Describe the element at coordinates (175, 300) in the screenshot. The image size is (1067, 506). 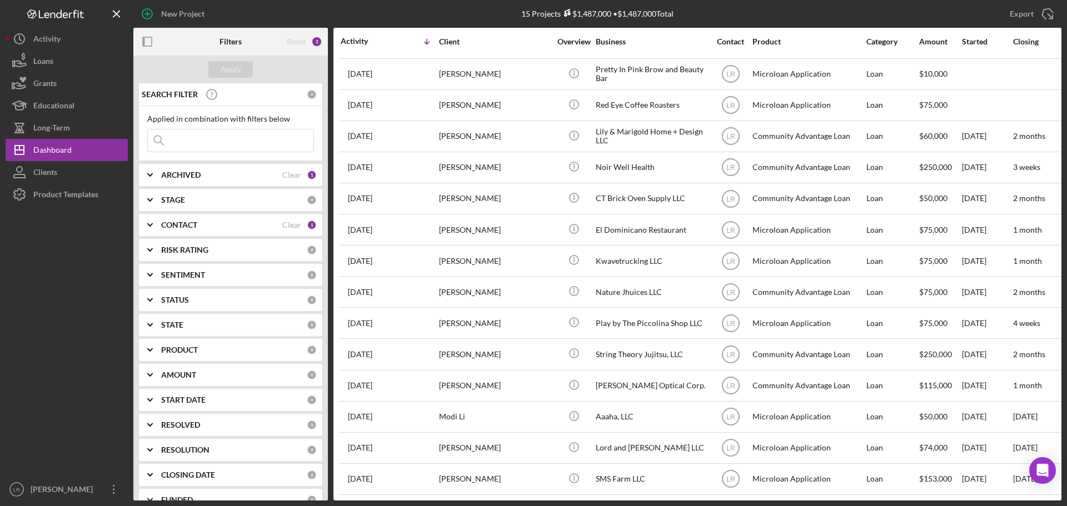
I see `b: STATUS` at that location.